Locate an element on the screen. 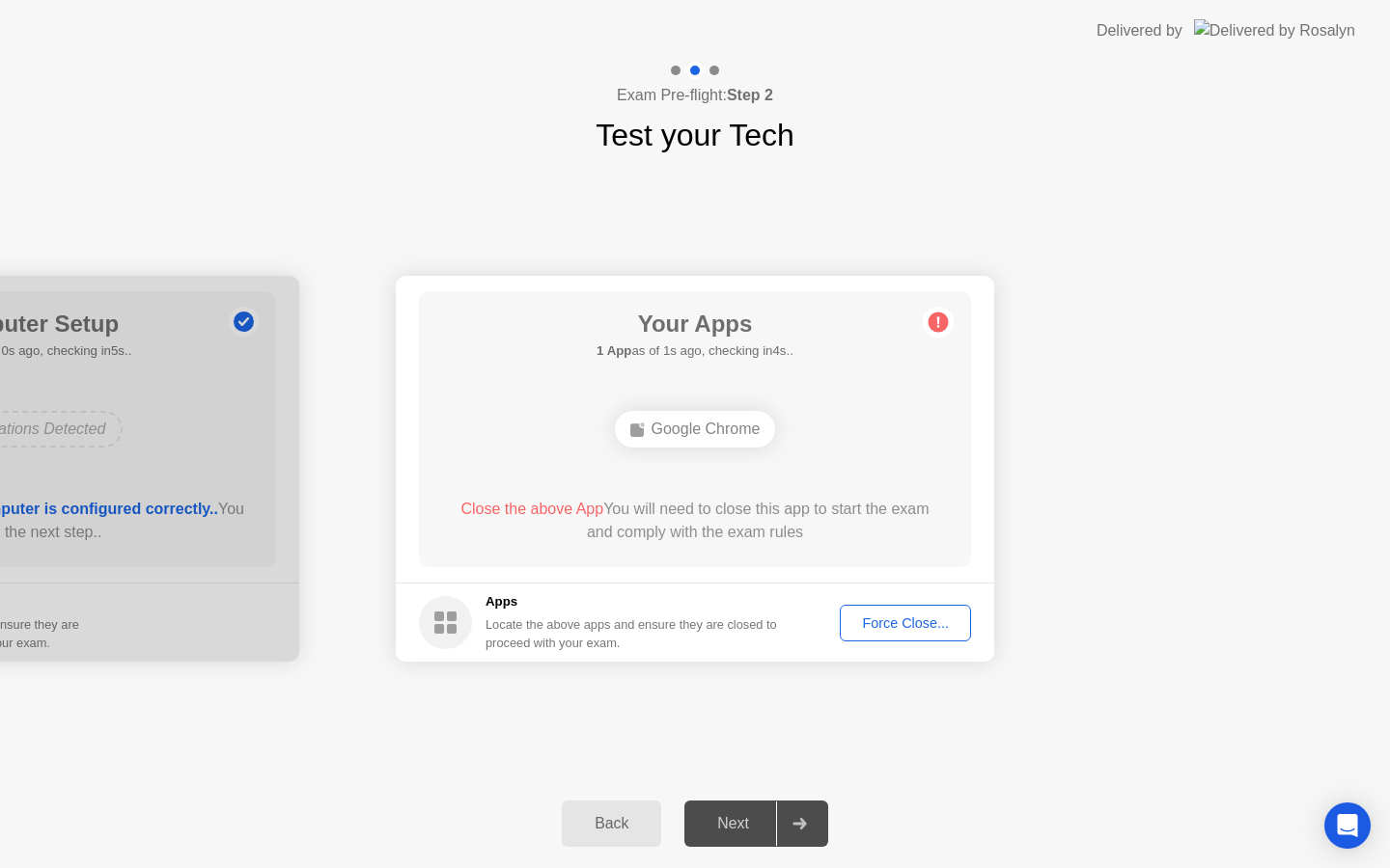  div: Open Intercom Messenger is located at coordinates (1348, 826).